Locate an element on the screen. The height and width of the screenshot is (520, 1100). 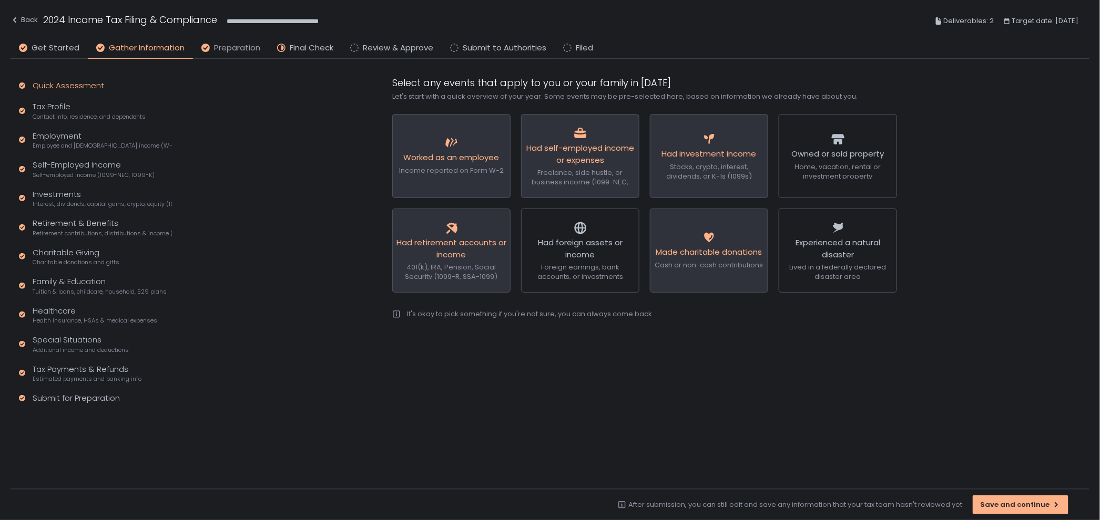
div: Employment is located at coordinates (102, 140).